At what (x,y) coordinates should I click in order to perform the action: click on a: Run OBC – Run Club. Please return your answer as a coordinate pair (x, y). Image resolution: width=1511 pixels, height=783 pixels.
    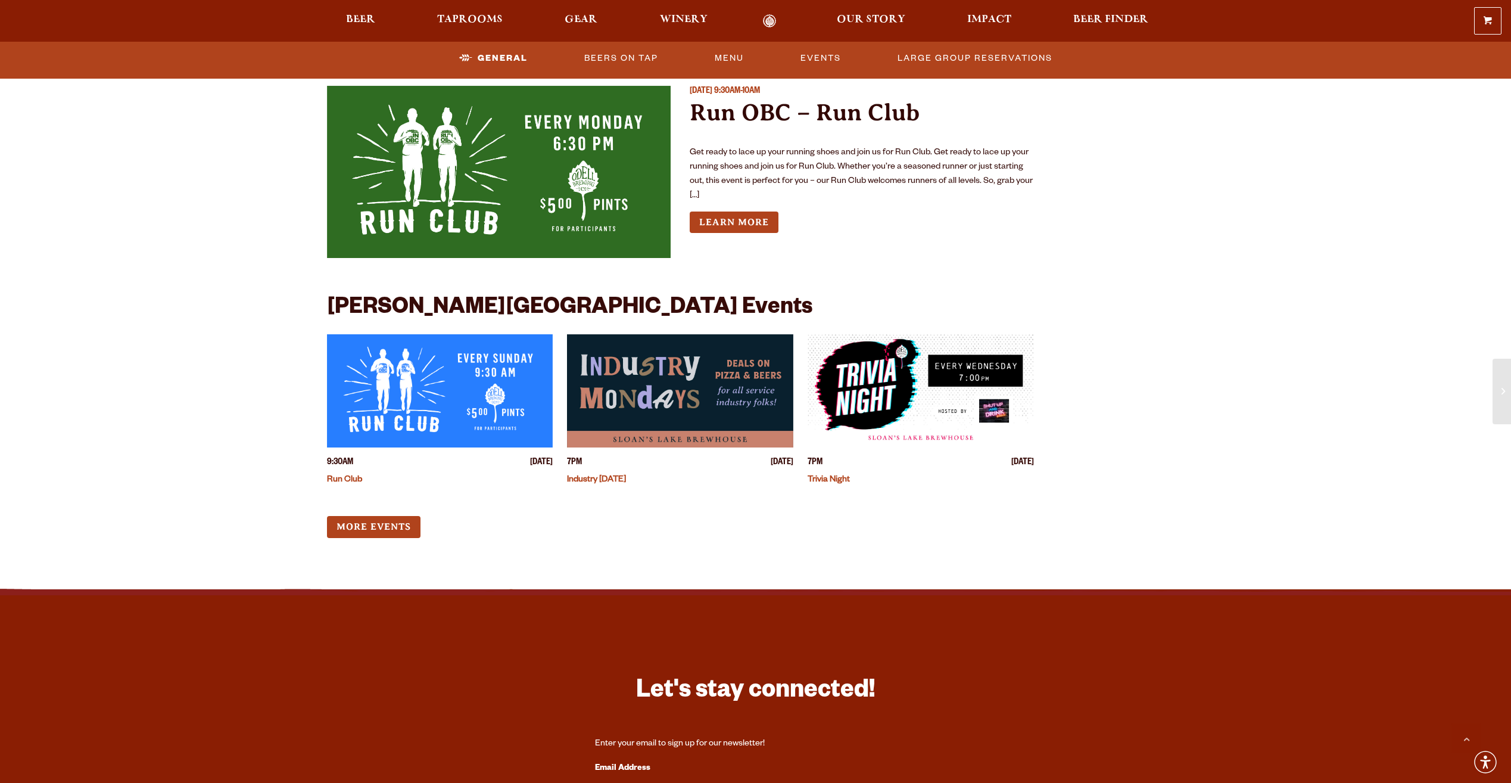
    Looking at the image, I should click on (805, 112).